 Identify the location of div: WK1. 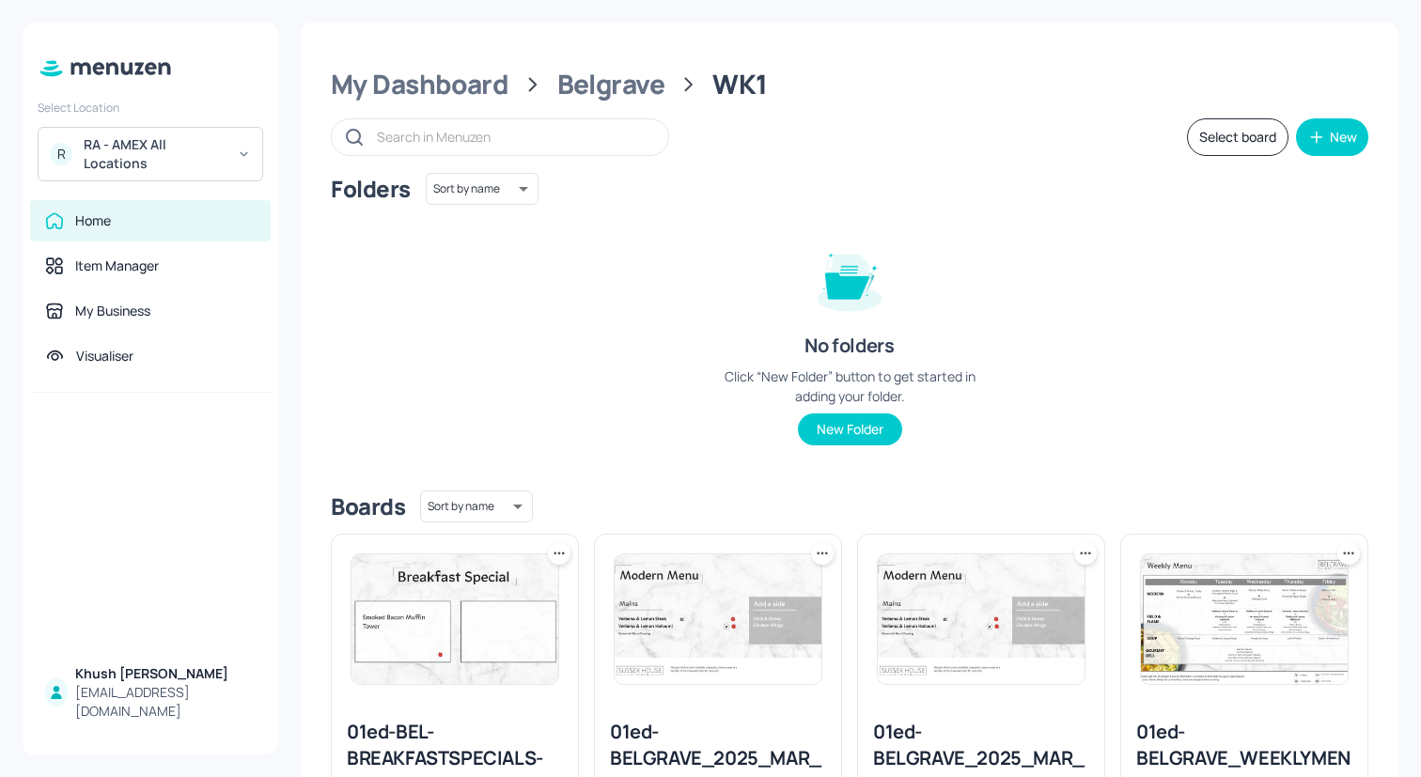
(739, 85).